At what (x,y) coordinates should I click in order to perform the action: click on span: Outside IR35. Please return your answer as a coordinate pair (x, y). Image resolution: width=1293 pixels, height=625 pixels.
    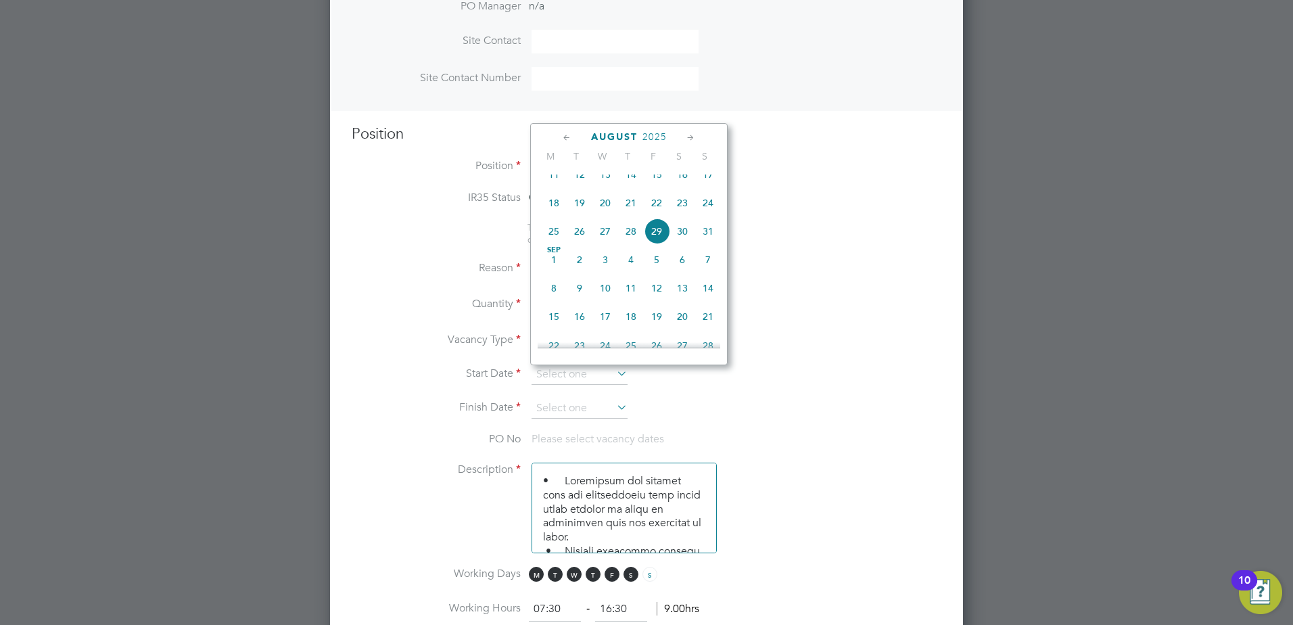
    Looking at the image, I should click on (561, 197).